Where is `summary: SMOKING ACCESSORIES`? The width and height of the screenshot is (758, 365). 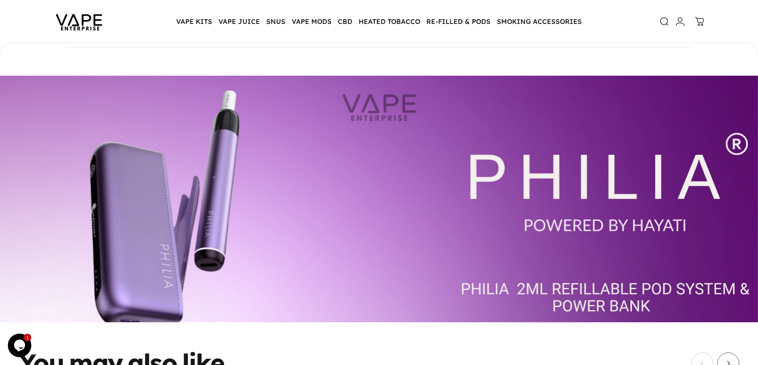
summary: SMOKING ACCESSORIES is located at coordinates (539, 22).